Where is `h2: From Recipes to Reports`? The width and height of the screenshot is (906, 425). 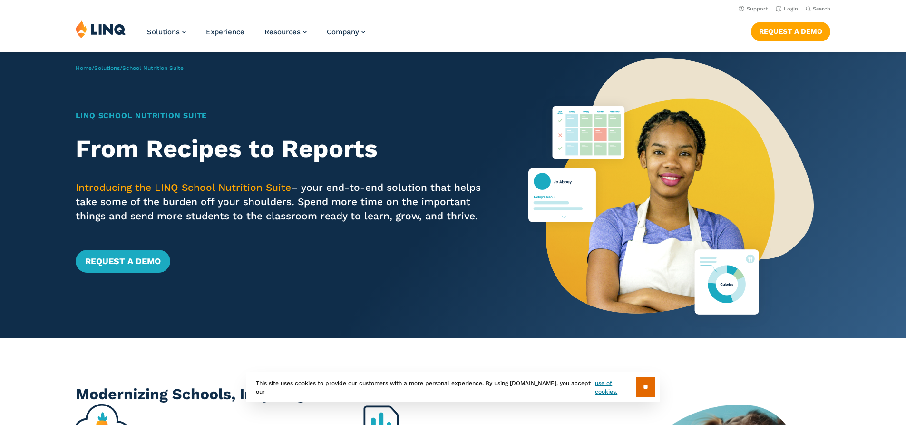
h2: From Recipes to Reports is located at coordinates (283, 149).